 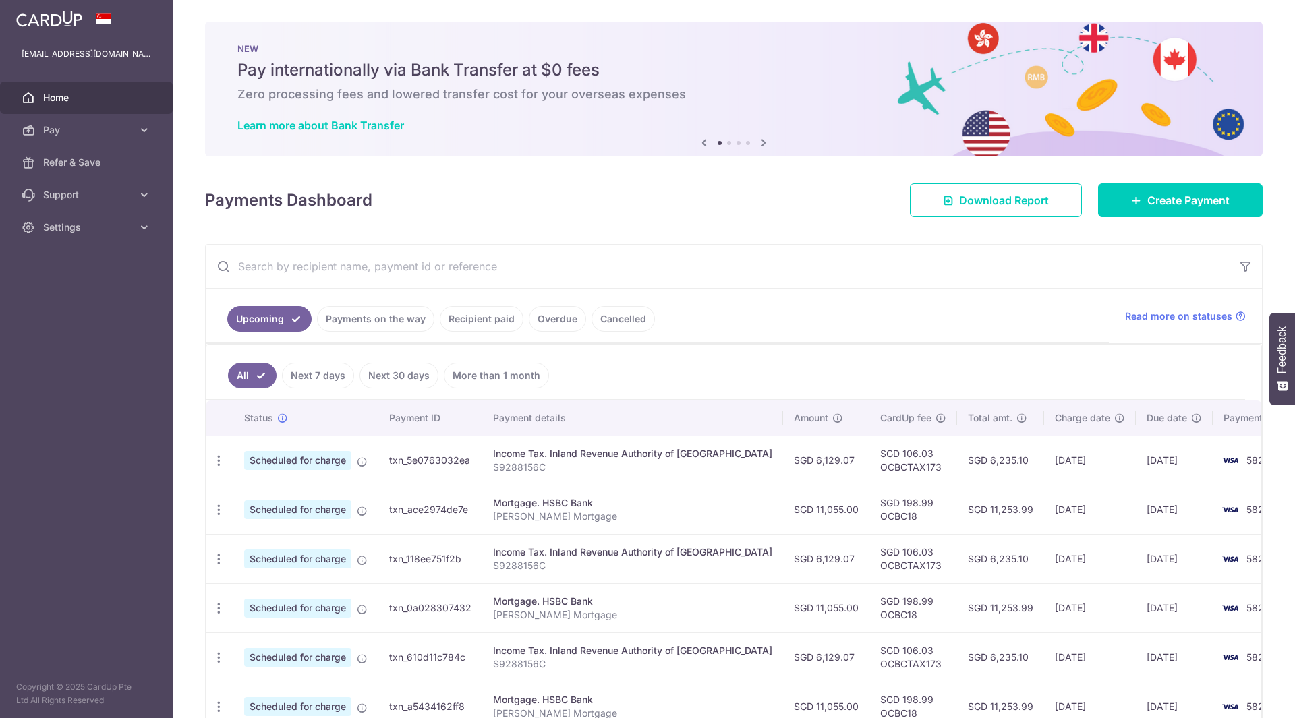 What do you see at coordinates (88, 130) in the screenshot?
I see `span: Pay` at bounding box center [88, 130].